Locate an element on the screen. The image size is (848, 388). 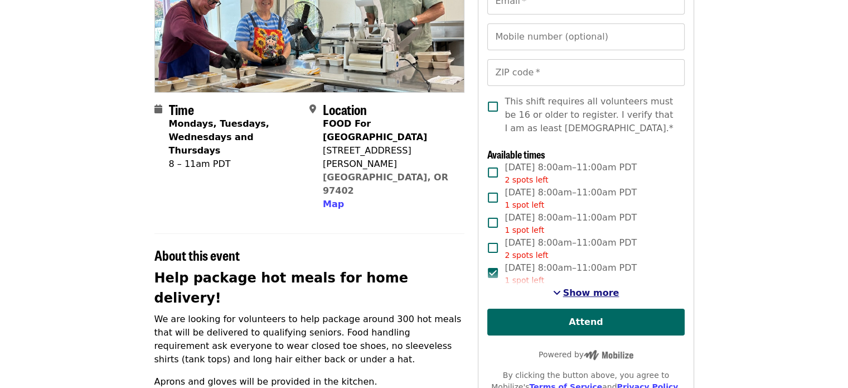
input: Mobile number (optional) is located at coordinates (585, 37).